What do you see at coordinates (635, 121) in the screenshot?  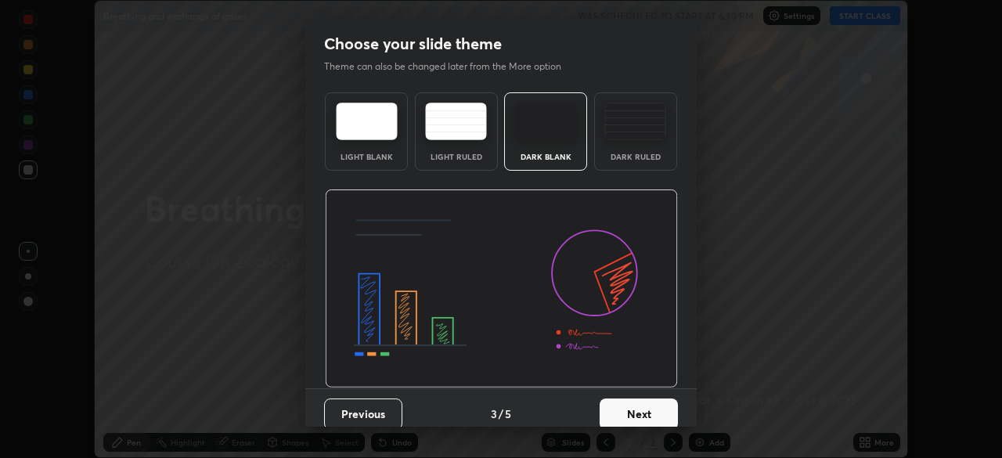 I see `img: darkRuledTheme.de295e13.svg` at bounding box center [635, 121].